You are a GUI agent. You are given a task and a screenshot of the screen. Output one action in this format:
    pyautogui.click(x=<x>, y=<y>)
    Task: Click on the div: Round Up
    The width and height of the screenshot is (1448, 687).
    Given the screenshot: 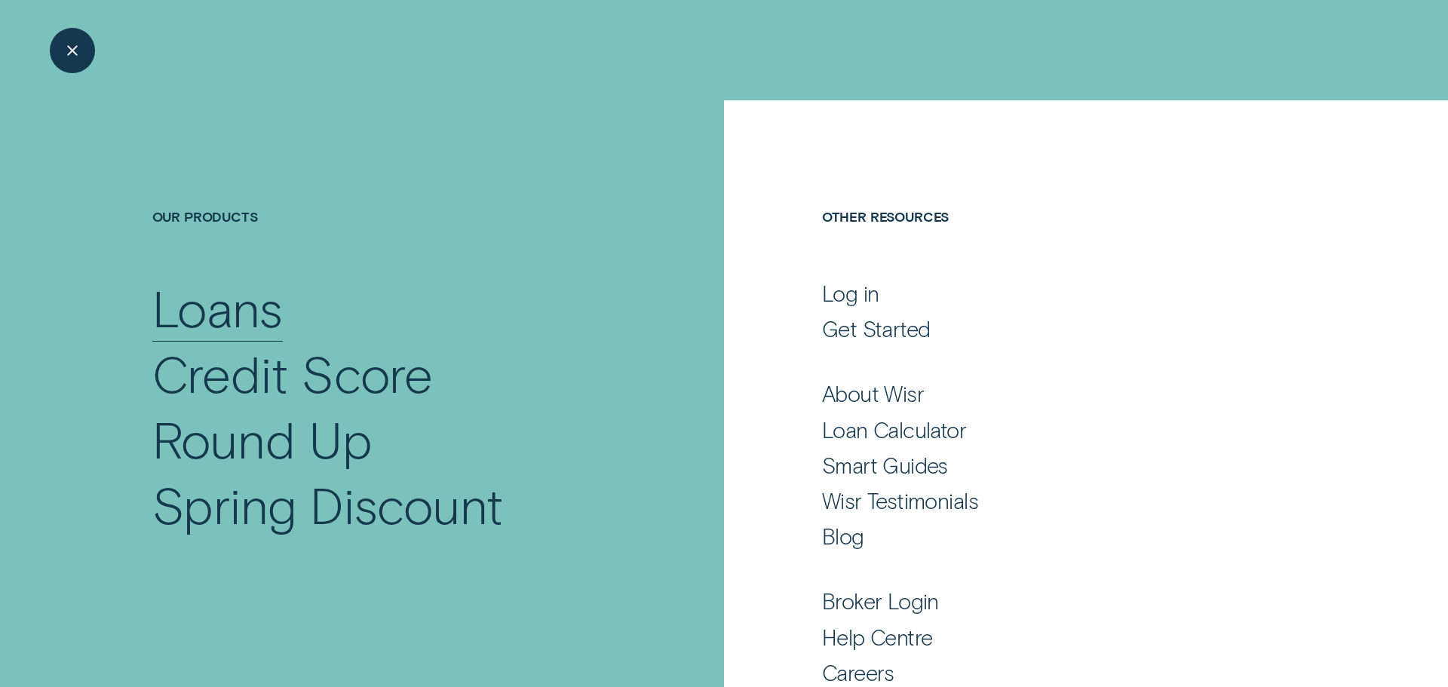 What is the action you would take?
    pyautogui.click(x=262, y=439)
    